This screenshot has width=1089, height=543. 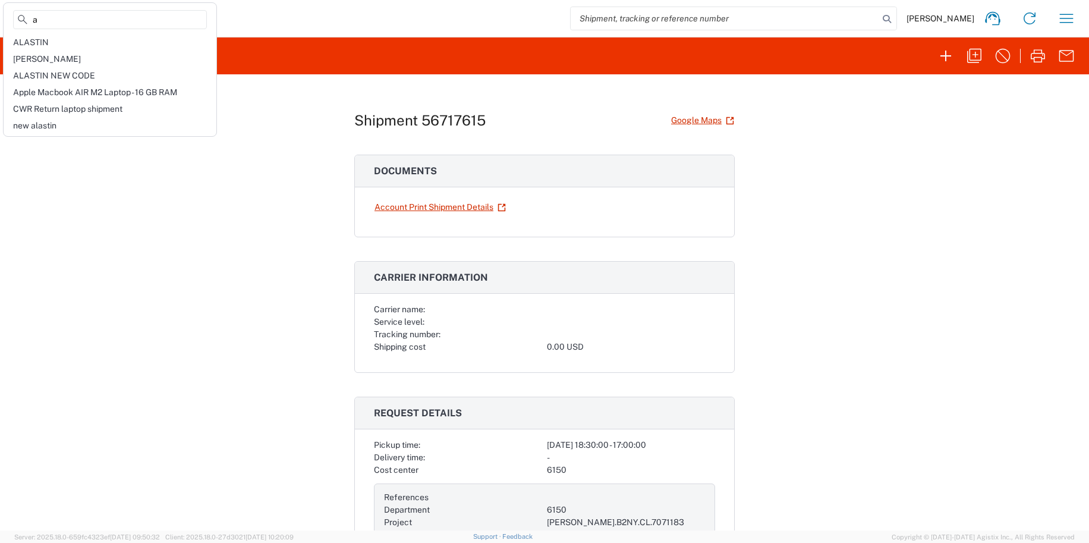 I want to click on span: Apple Macbook AIR M2 Laptop - 16 GB RAM, so click(x=95, y=92).